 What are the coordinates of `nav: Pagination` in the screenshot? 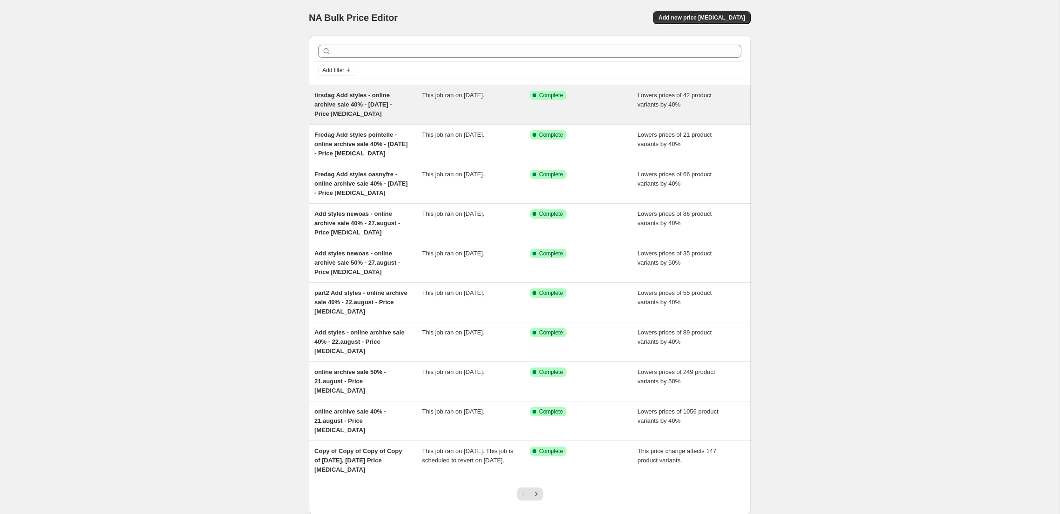 It's located at (530, 494).